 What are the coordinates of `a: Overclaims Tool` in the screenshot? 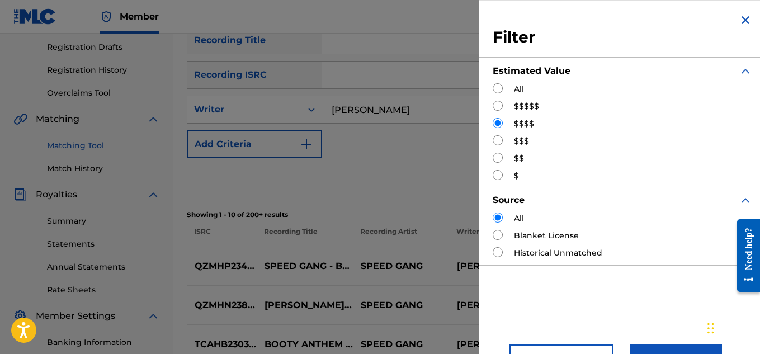 It's located at (103, 93).